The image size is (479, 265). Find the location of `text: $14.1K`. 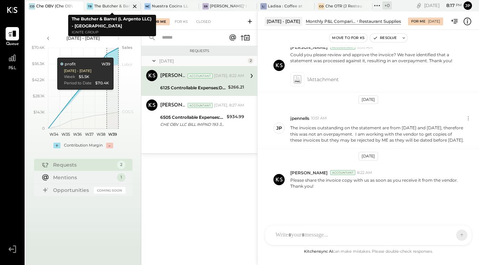

text: $14.1K is located at coordinates (39, 112).